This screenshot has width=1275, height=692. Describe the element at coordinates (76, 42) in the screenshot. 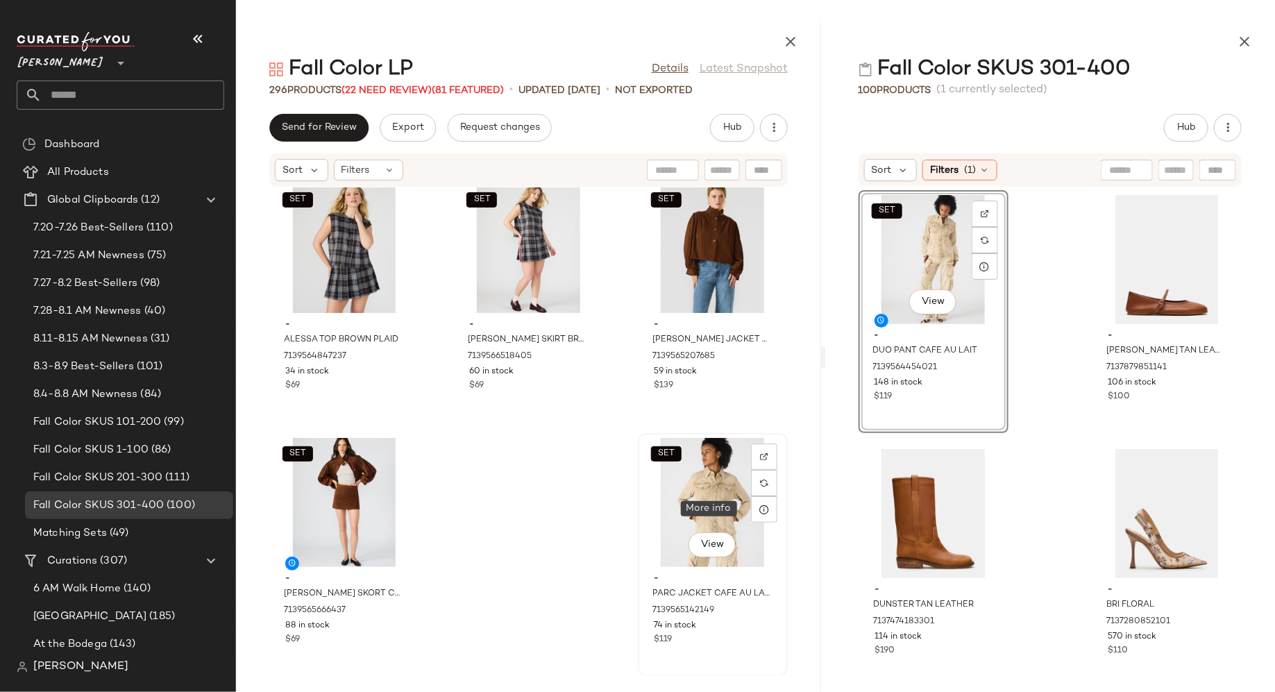

I see `img: cfy_white_logo.C9jOOHJF.svg` at that location.